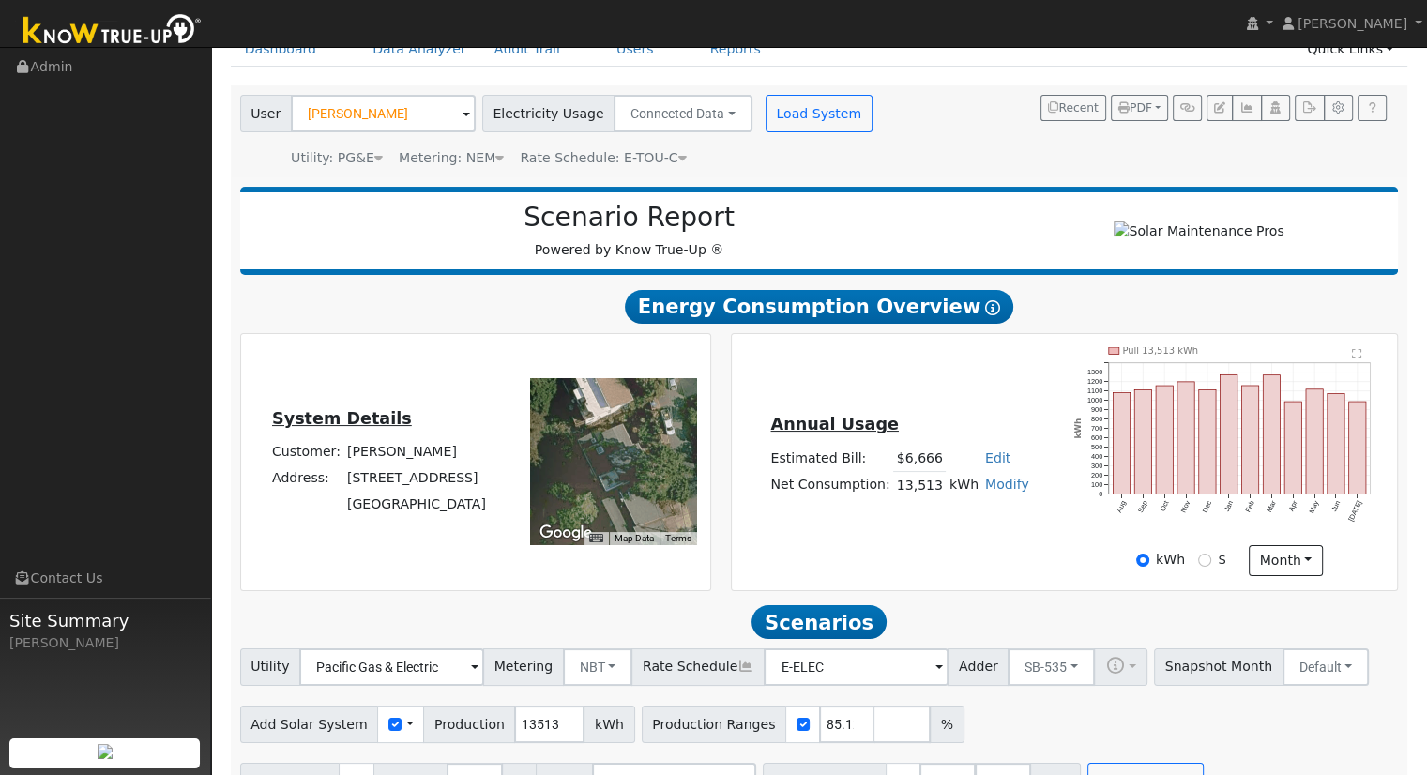 Image resolution: width=1427 pixels, height=775 pixels. What do you see at coordinates (1121, 507) in the screenshot?
I see `text: Aug` at bounding box center [1121, 507].